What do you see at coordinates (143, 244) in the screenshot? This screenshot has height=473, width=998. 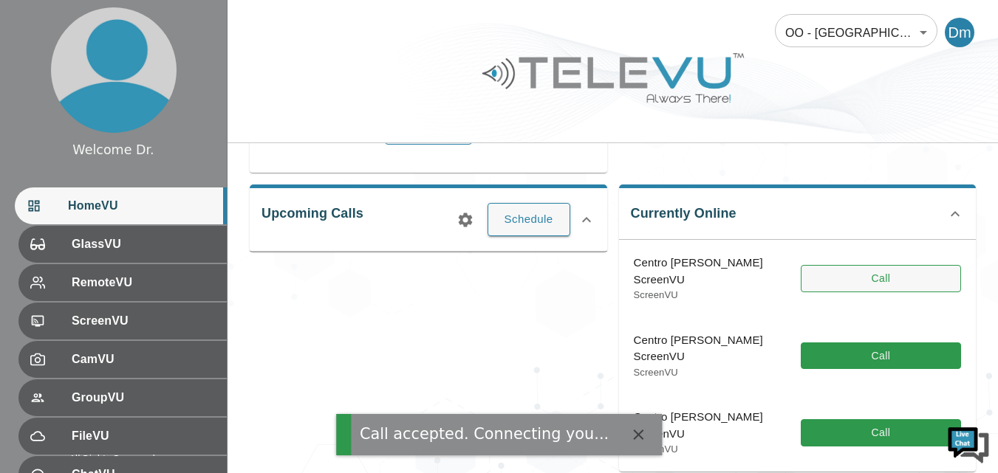 I see `span: GlassVU` at bounding box center [143, 244].